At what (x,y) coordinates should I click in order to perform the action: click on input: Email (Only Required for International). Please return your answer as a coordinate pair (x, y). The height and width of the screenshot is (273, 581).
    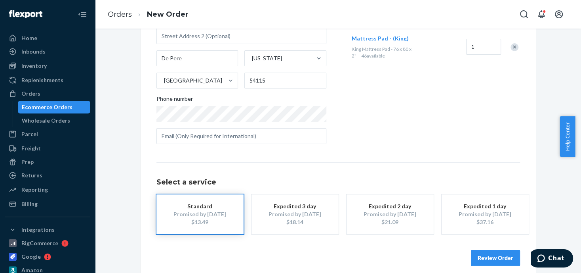
    Looking at the image, I should click on (241, 136).